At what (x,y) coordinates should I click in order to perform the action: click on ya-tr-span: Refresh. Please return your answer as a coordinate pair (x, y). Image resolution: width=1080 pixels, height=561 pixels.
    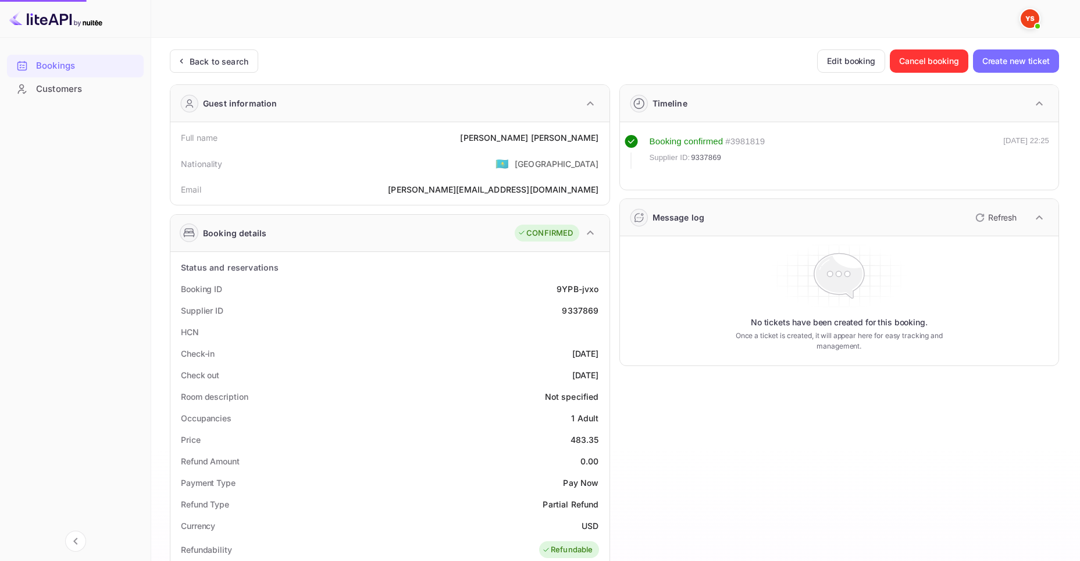
    Looking at the image, I should click on (1002, 217).